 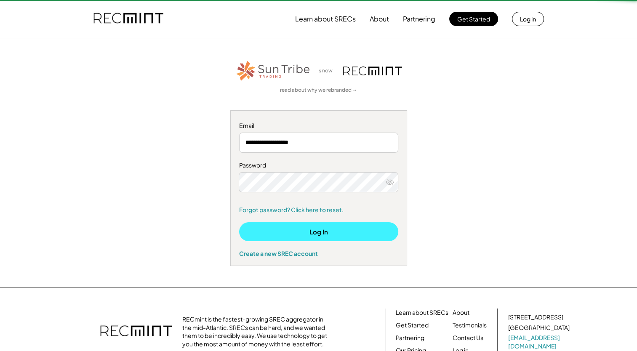 What do you see at coordinates (319, 254) in the screenshot?
I see `div: Create a new SREC account` at bounding box center [319, 254].